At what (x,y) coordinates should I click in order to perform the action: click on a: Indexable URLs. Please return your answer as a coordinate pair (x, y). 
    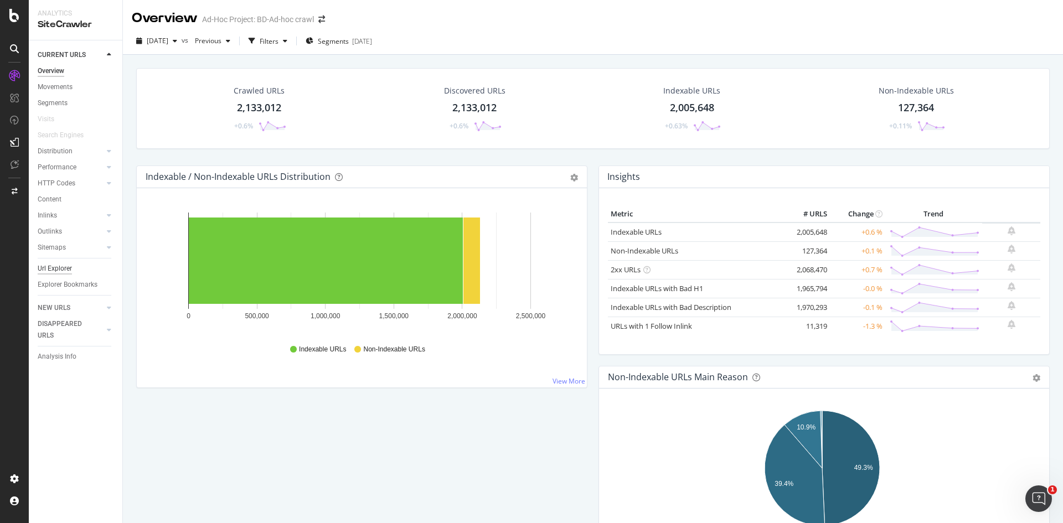
    Looking at the image, I should click on (636, 232).